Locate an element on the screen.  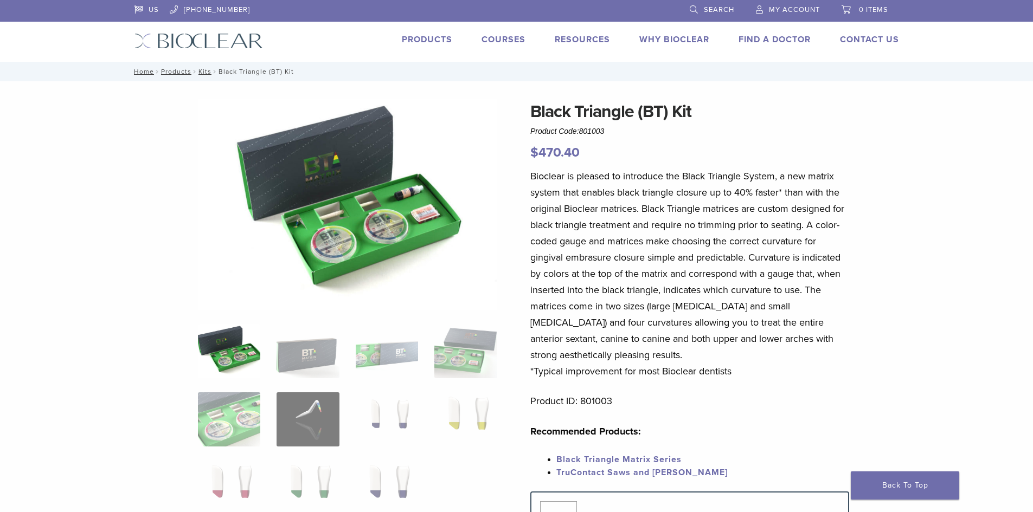
a: Contact Us is located at coordinates (869, 40).